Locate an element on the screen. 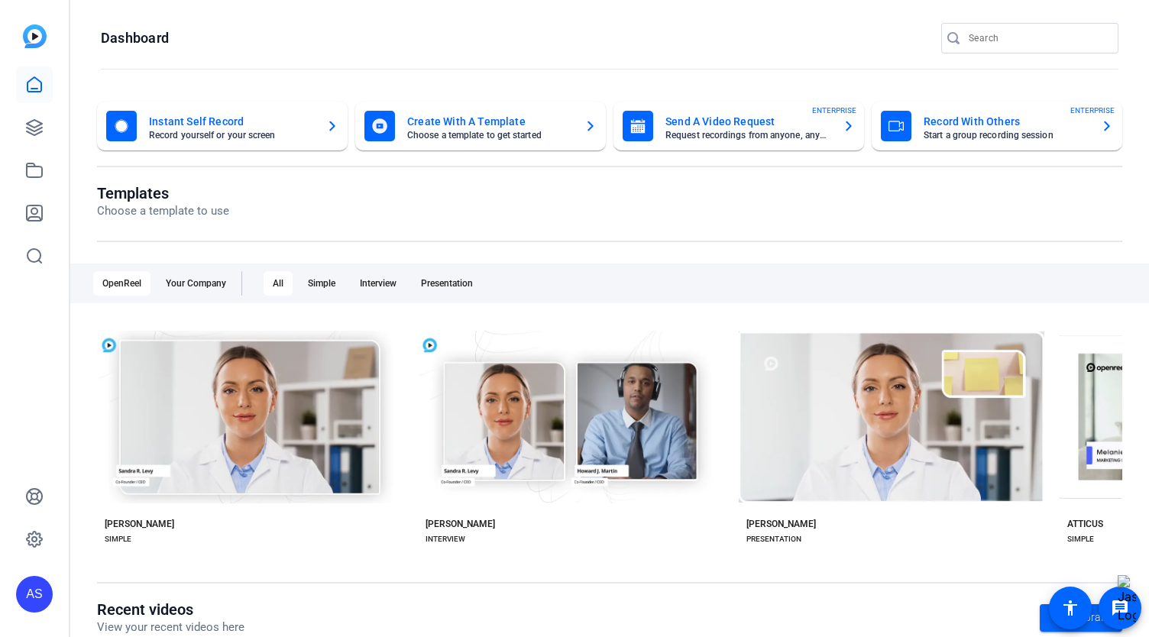 This screenshot has width=1149, height=637. p: Choose a template to use is located at coordinates (163, 211).